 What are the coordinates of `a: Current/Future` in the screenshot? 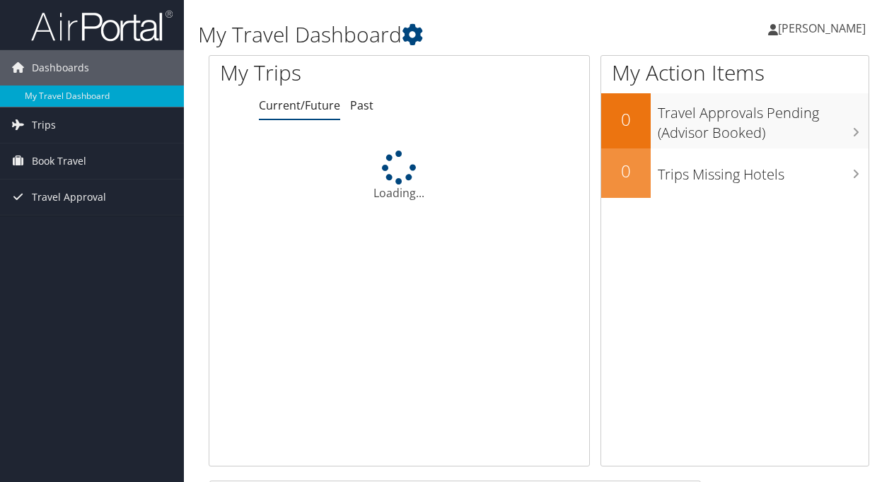 It's located at (299, 105).